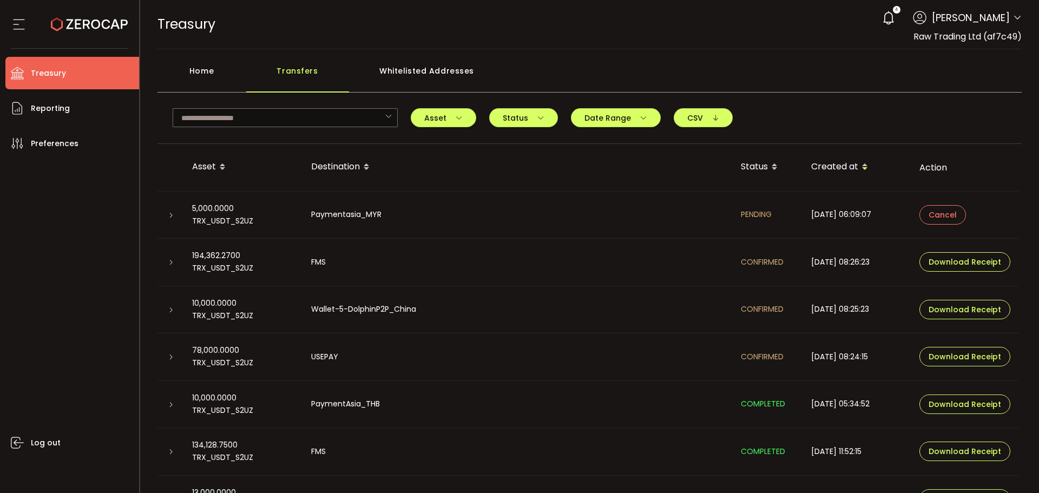 The width and height of the screenshot is (1039, 493). Describe the element at coordinates (298, 76) in the screenshot. I see `div: Transfers` at that location.